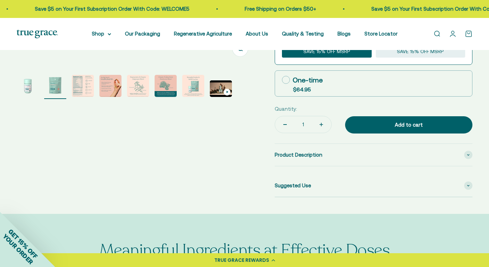  What do you see at coordinates (299, 155) in the screenshot?
I see `span: Product Description` at bounding box center [299, 155].